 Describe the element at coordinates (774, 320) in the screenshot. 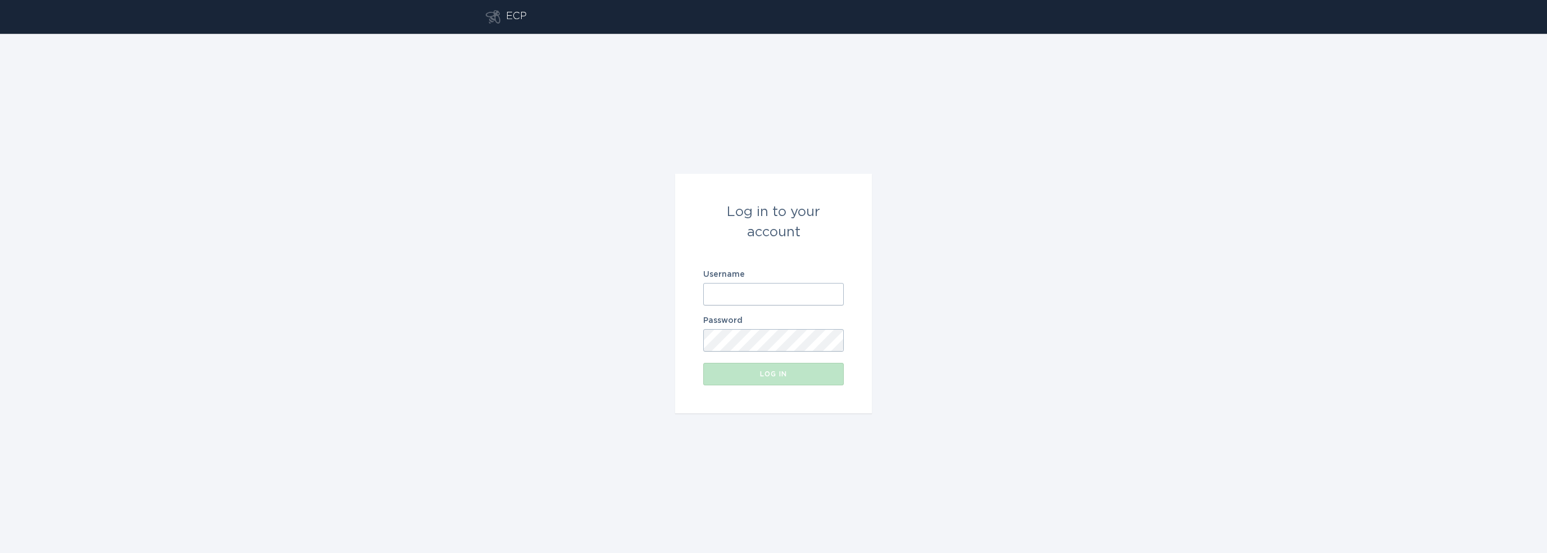

I see `label: Password` at that location.